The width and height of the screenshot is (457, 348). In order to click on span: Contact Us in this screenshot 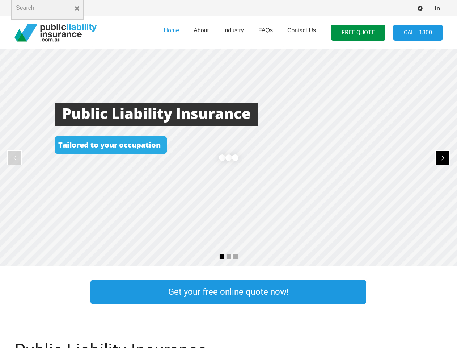, I will do `click(302, 30)`.